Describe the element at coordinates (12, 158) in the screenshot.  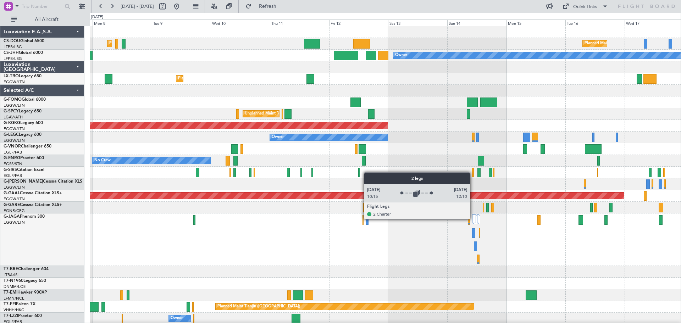
I see `span: G-ENRG` at that location.